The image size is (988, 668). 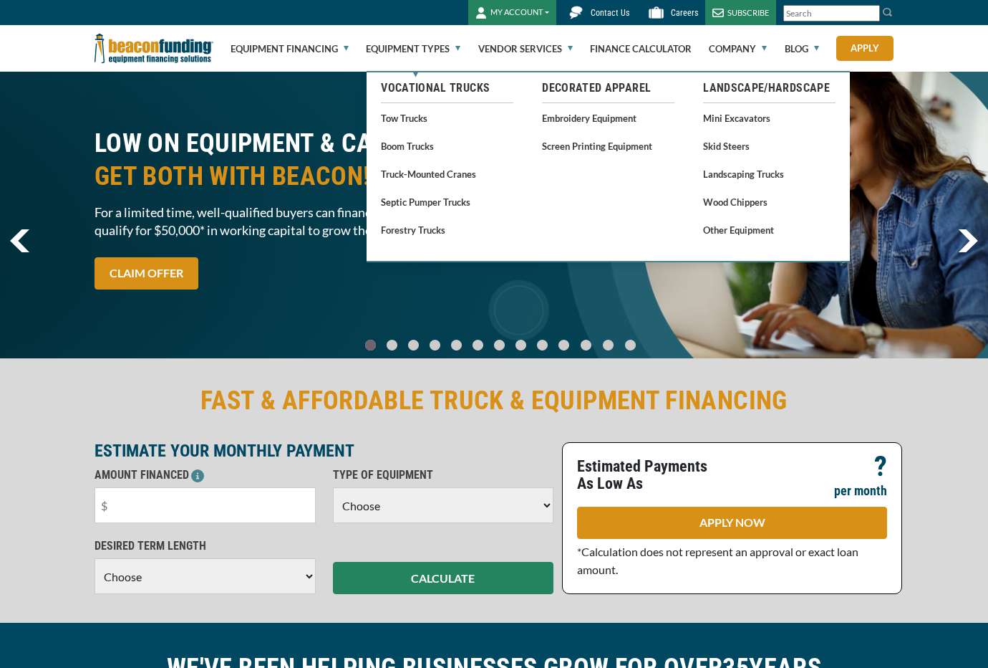 I want to click on a: Go To Slide 12, so click(x=630, y=345).